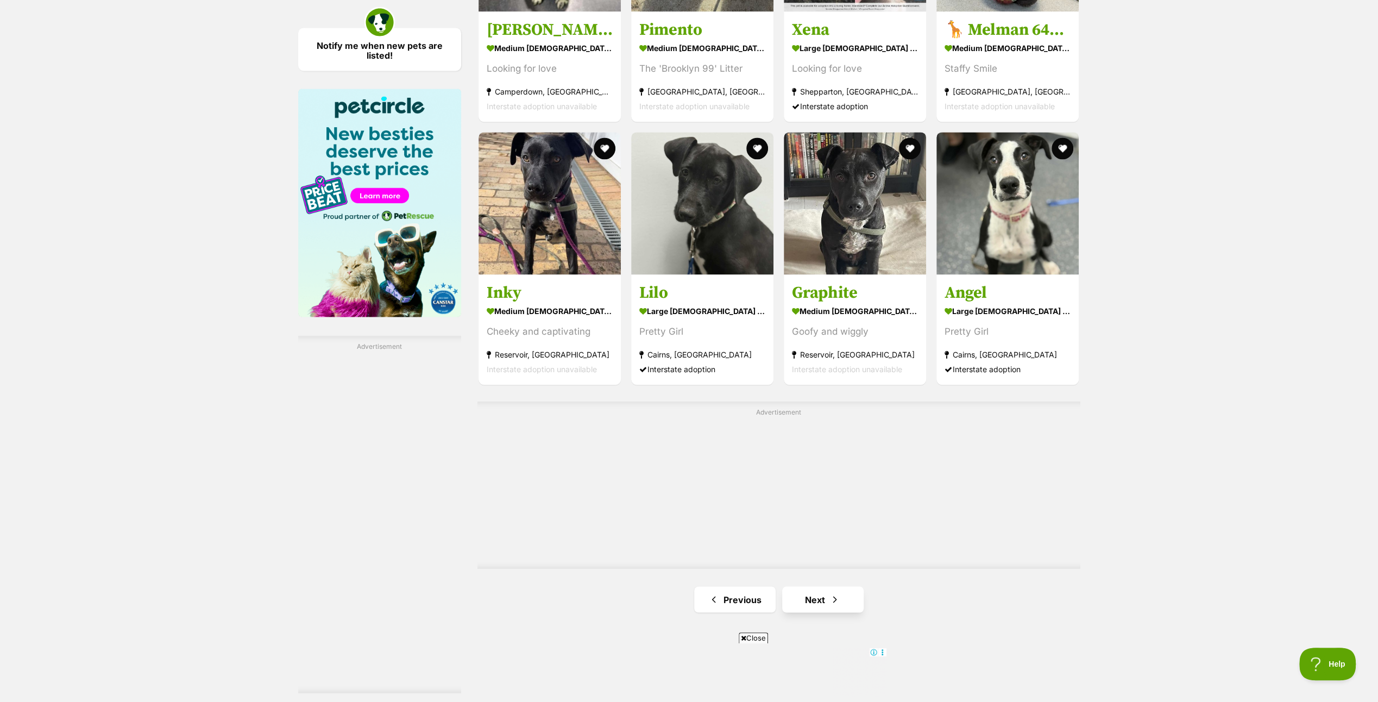  I want to click on img: Graphite - Australian Cattle Dog x Staffordshire Bull Terrier Dog, so click(855, 203).